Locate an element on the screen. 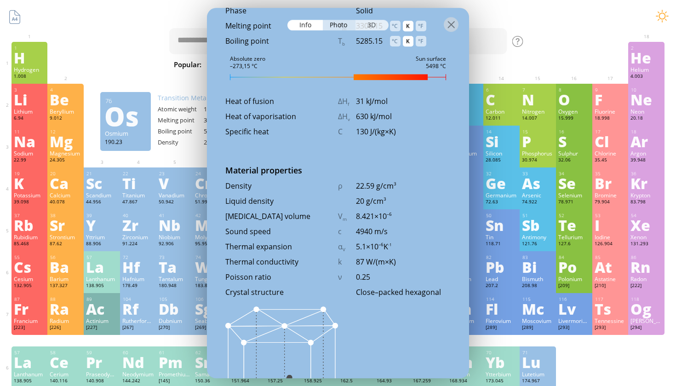  div: 131.293 is located at coordinates (646, 244).